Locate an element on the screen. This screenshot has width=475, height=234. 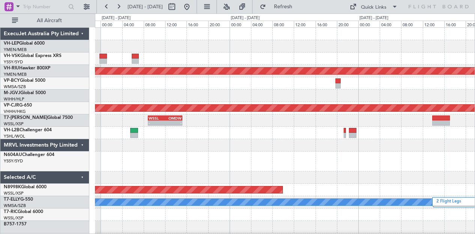
span: VP-BCY is located at coordinates (12, 81).